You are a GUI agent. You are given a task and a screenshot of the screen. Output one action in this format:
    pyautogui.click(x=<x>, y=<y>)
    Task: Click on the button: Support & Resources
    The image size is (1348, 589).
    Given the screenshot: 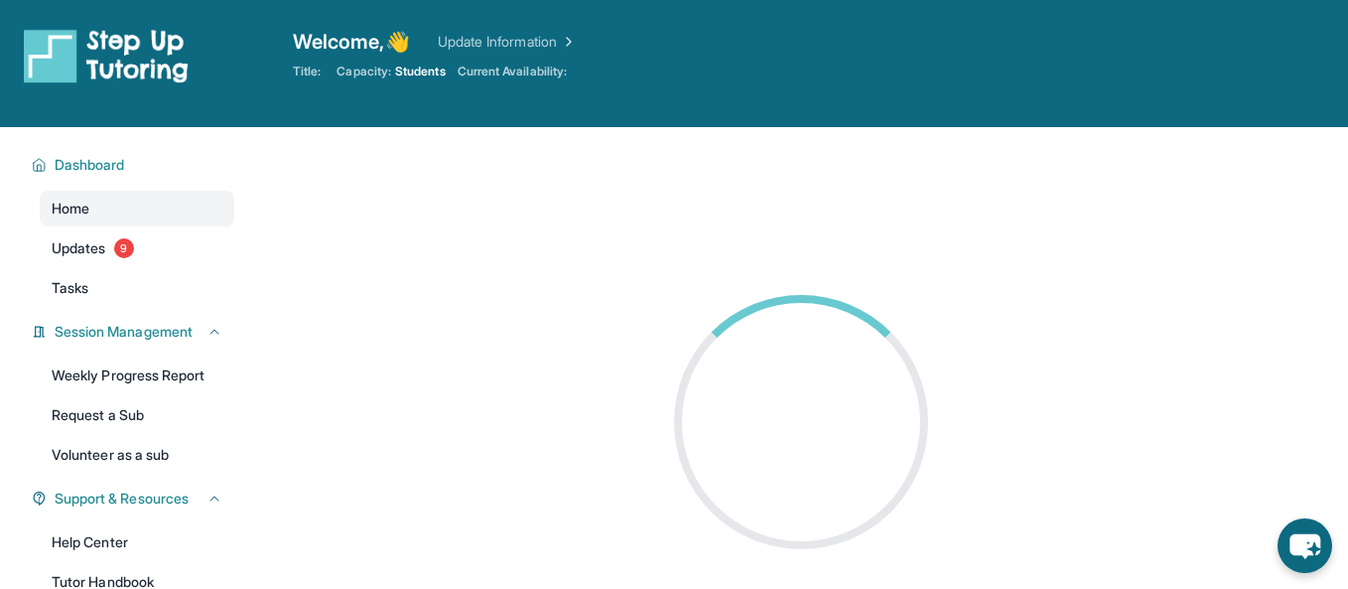 What is the action you would take?
    pyautogui.click(x=134, y=498)
    